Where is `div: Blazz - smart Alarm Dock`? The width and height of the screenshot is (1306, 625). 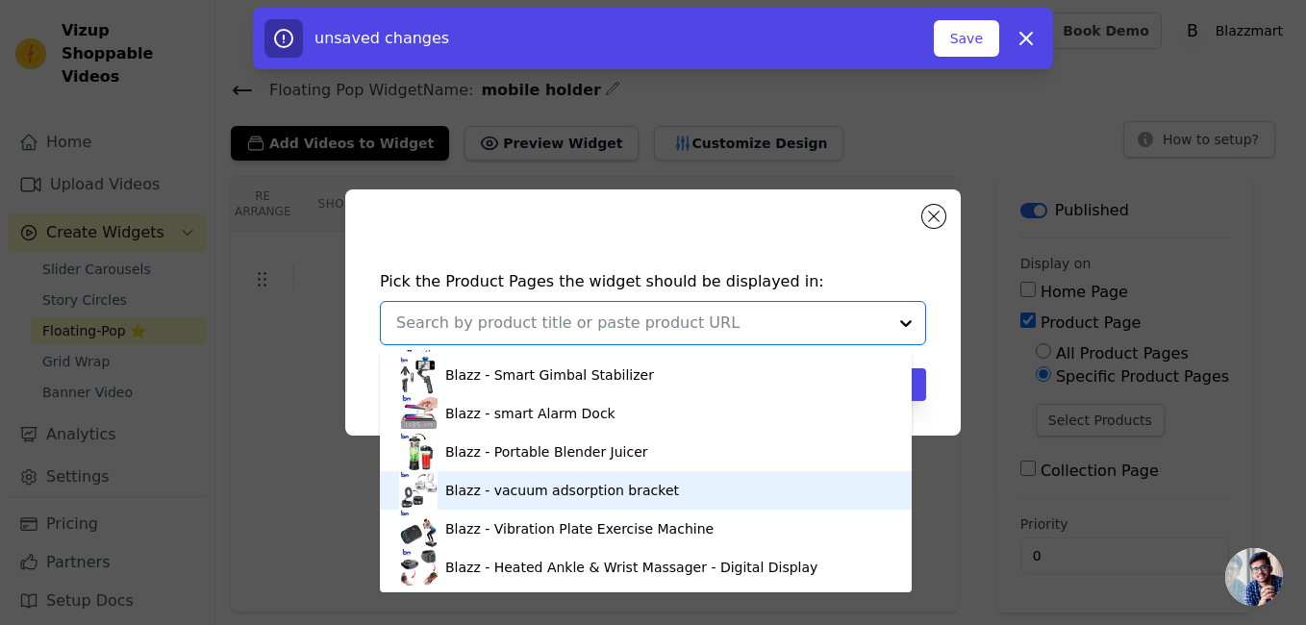 div: Blazz - smart Alarm Dock is located at coordinates (530, 414).